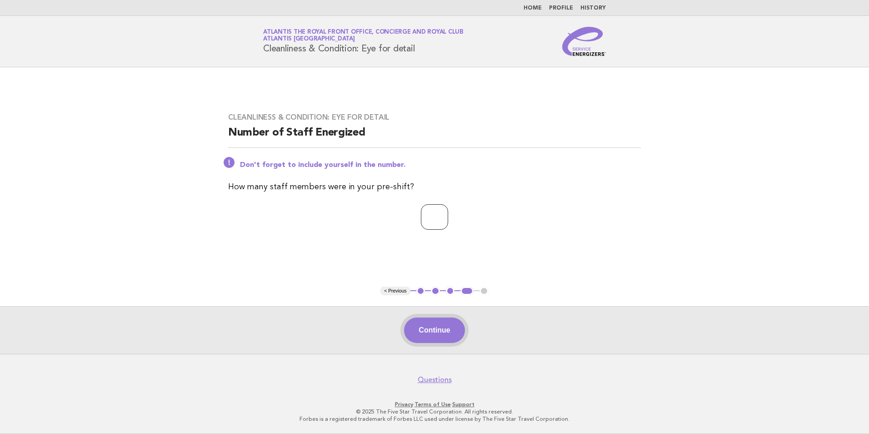 This screenshot has width=869, height=434. What do you see at coordinates (363, 41) in the screenshot?
I see `h1: Cleanliness & Condition: Eye for detail` at bounding box center [363, 41].